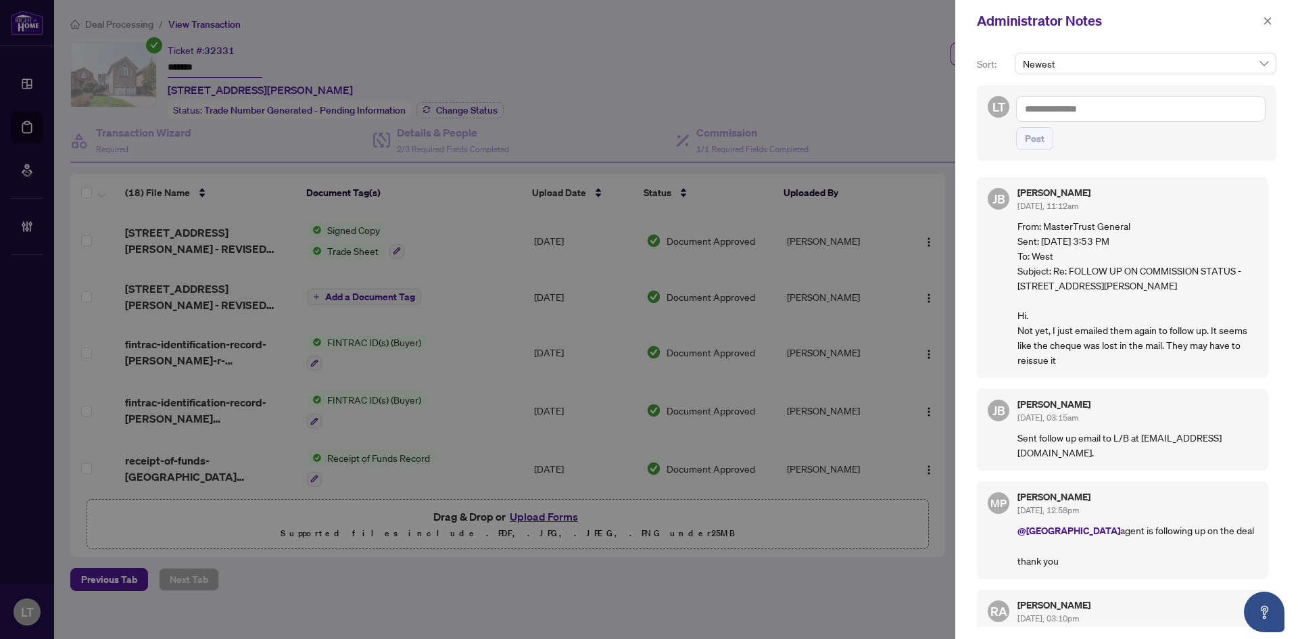  What do you see at coordinates (999, 611) in the screenshot?
I see `span: RA` at bounding box center [999, 611].